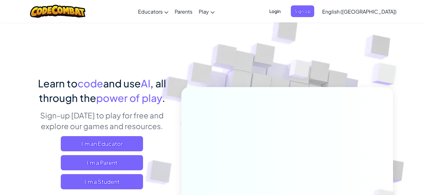  Describe the element at coordinates (102, 144) in the screenshot. I see `a: I'm an Educator` at that location.